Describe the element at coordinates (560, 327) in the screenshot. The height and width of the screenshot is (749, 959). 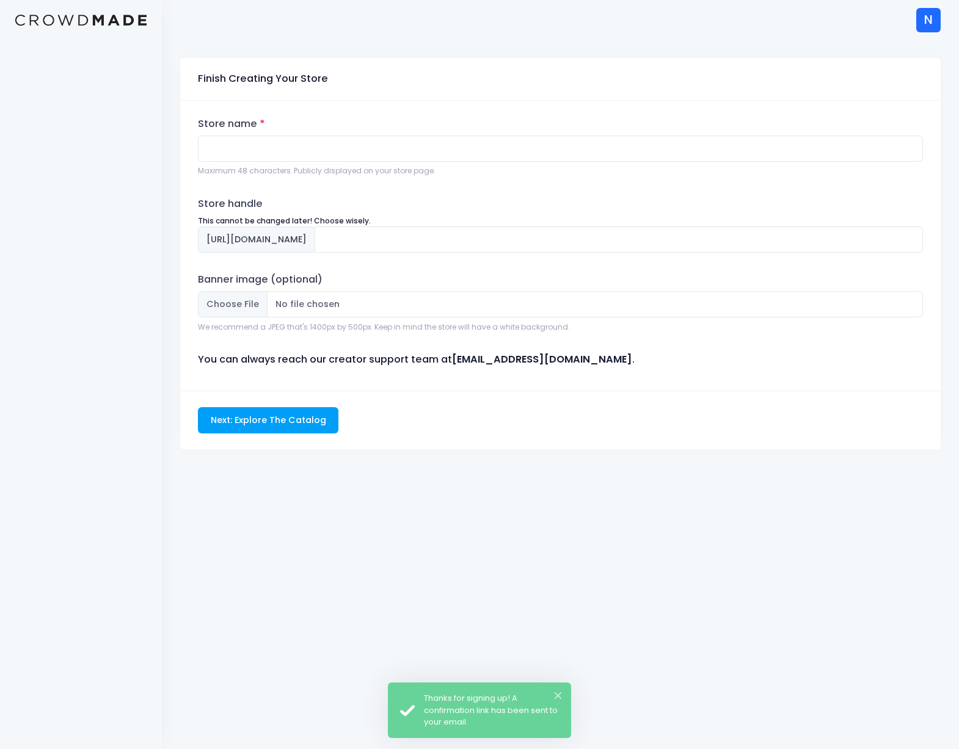
I see `div: We recommend a JPEG that's 1400px by 500px. Keep in mind the store will have a white background.` at that location.